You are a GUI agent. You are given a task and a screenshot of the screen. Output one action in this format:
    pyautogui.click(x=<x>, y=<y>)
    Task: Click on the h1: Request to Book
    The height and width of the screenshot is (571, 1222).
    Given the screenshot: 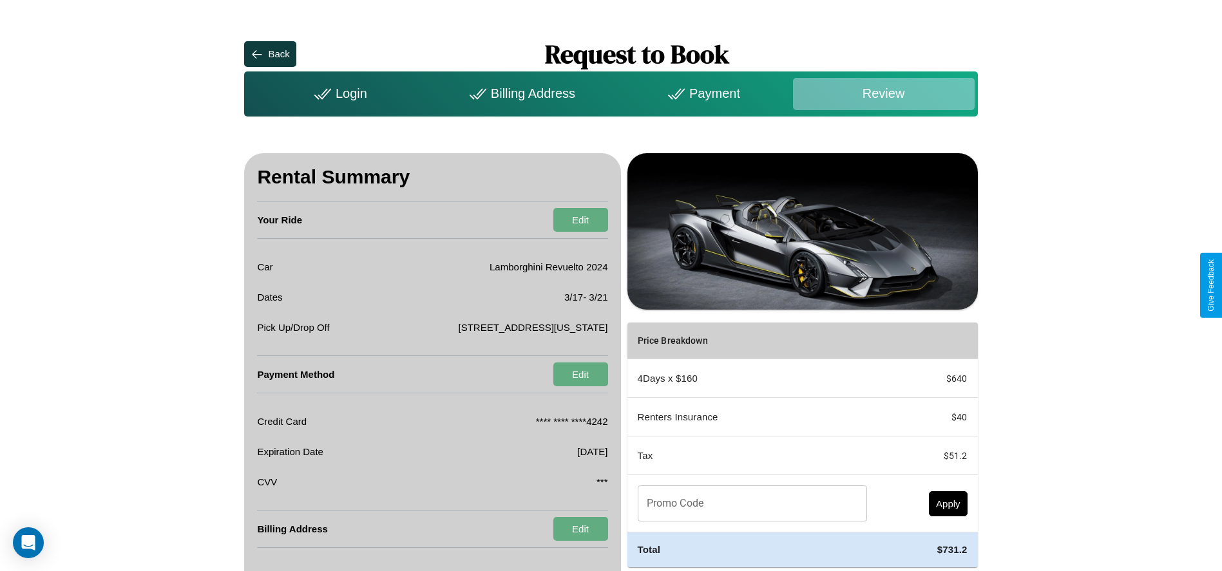 What is the action you would take?
    pyautogui.click(x=637, y=54)
    